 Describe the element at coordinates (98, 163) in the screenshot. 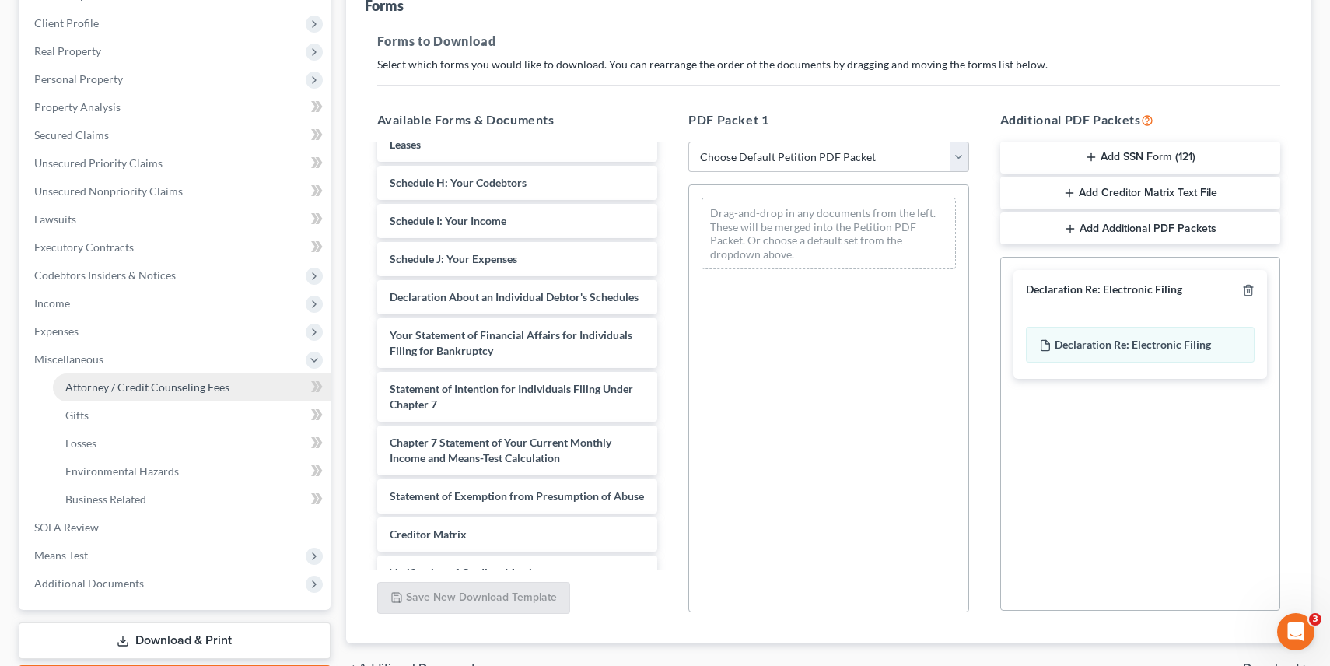

I see `span: Unsecured Priority Claims` at that location.